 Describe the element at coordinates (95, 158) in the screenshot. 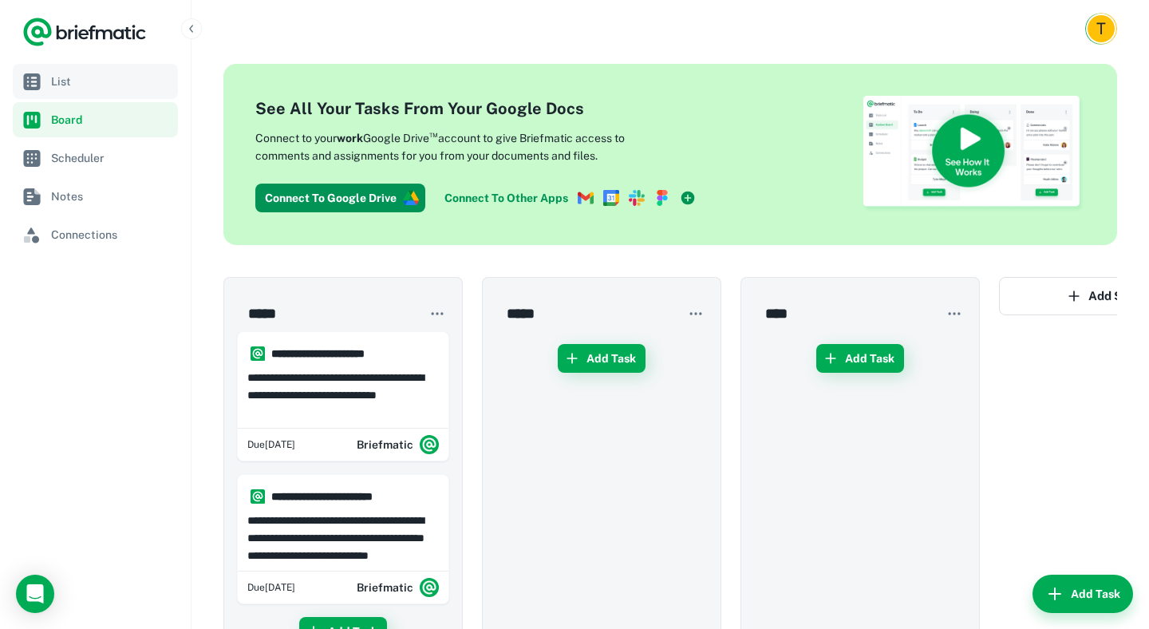

I see `a: Scheduler` at that location.